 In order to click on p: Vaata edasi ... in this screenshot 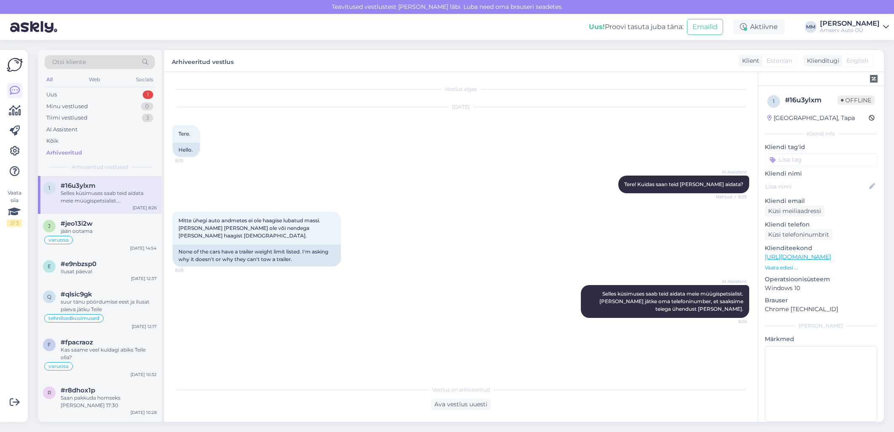, I will do `click(821, 268)`.